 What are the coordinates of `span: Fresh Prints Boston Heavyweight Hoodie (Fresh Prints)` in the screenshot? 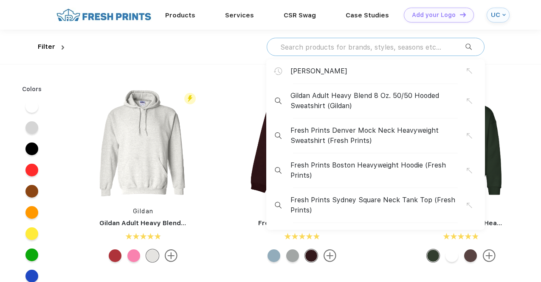 It's located at (378, 171).